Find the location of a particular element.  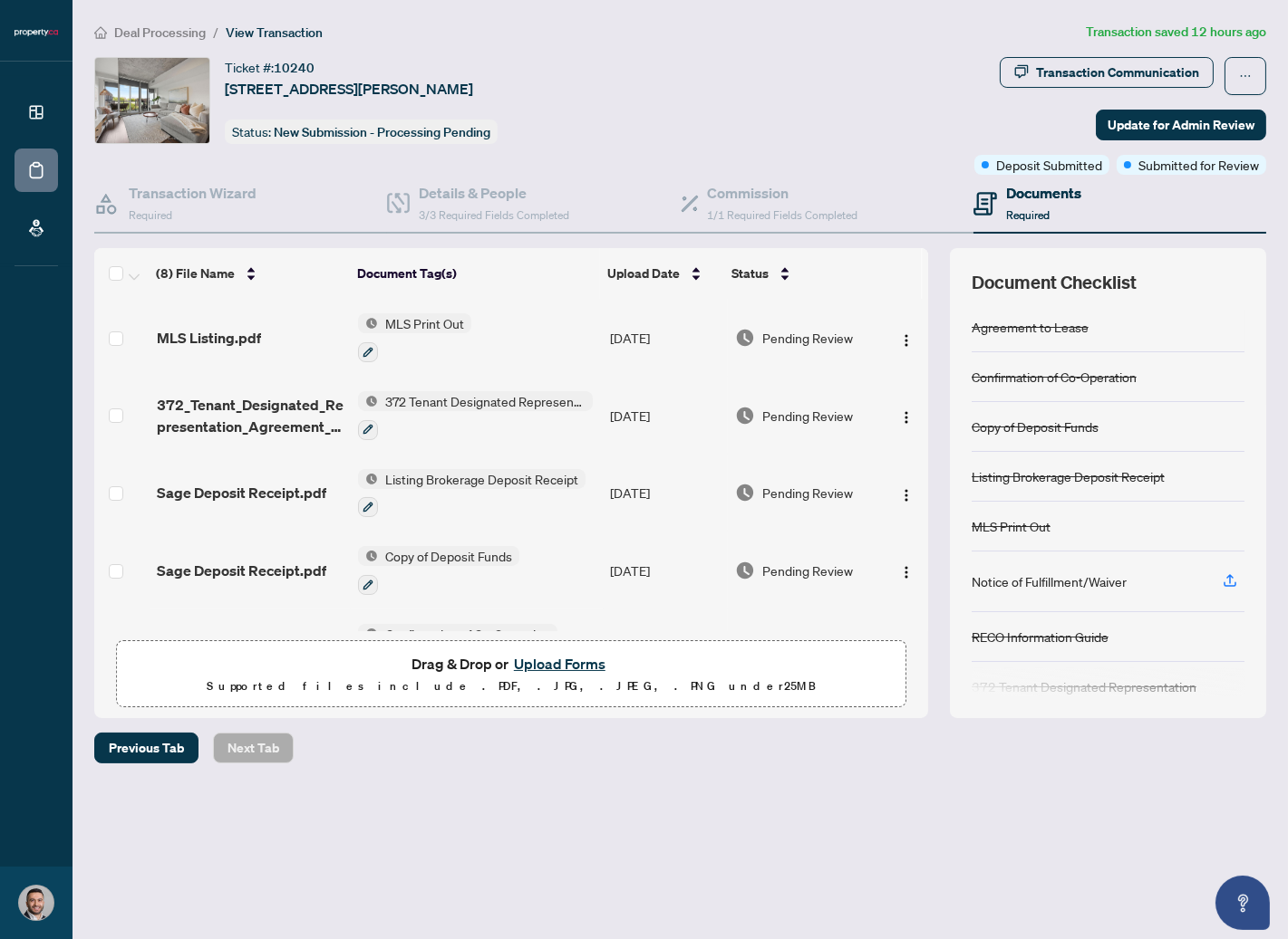

button: Status IconMLS Print Out is located at coordinates (414, 338).